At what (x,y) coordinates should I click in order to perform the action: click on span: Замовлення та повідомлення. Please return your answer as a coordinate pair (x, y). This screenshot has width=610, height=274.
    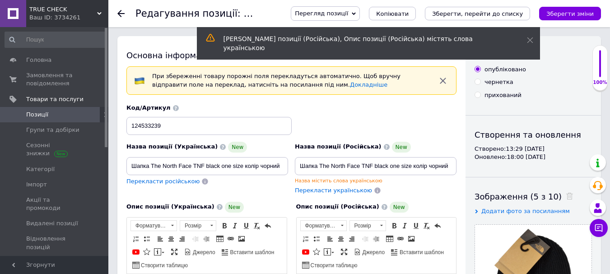
    Looking at the image, I should click on (55, 79).